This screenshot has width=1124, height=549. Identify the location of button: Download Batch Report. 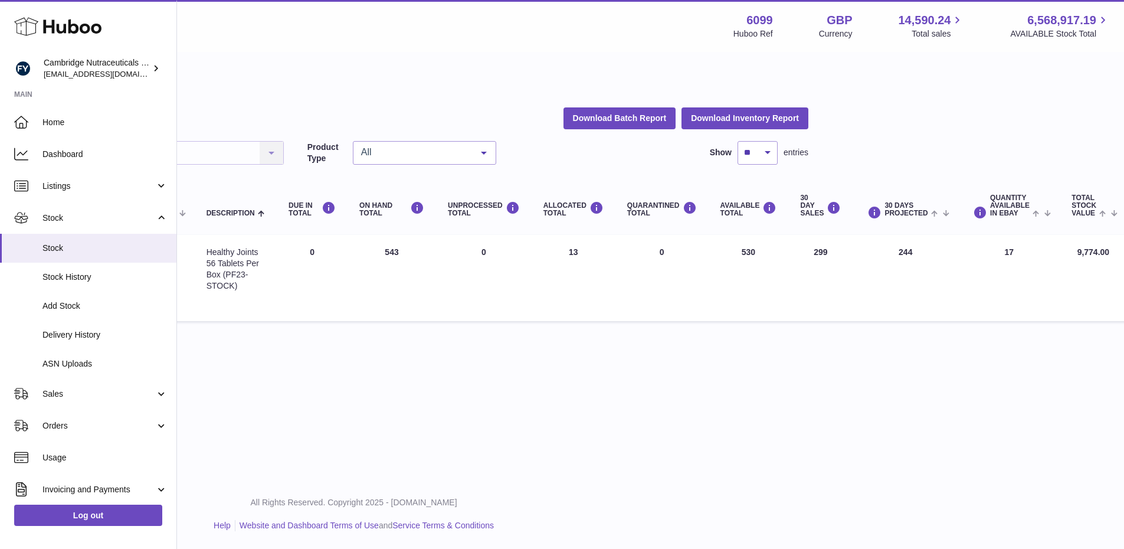
(620, 118).